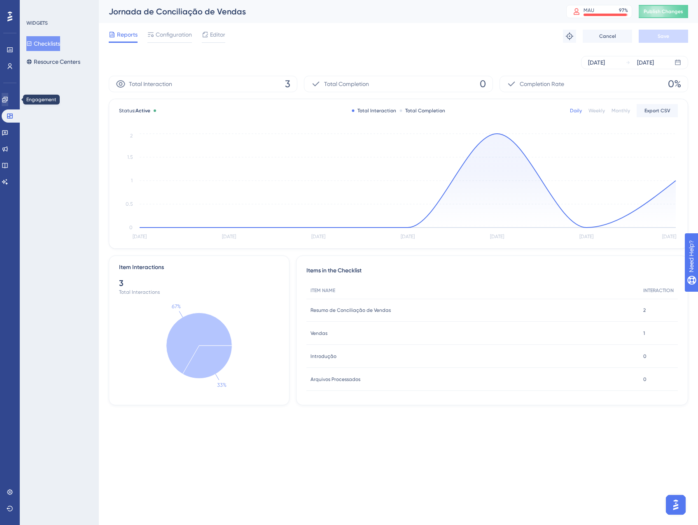 The height and width of the screenshot is (525, 698). I want to click on button: Publish Changes, so click(663, 12).